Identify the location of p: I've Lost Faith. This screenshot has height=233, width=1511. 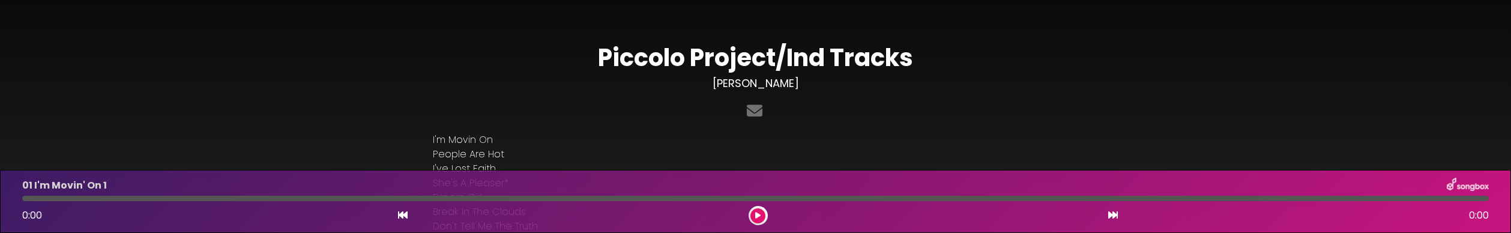
(756, 169).